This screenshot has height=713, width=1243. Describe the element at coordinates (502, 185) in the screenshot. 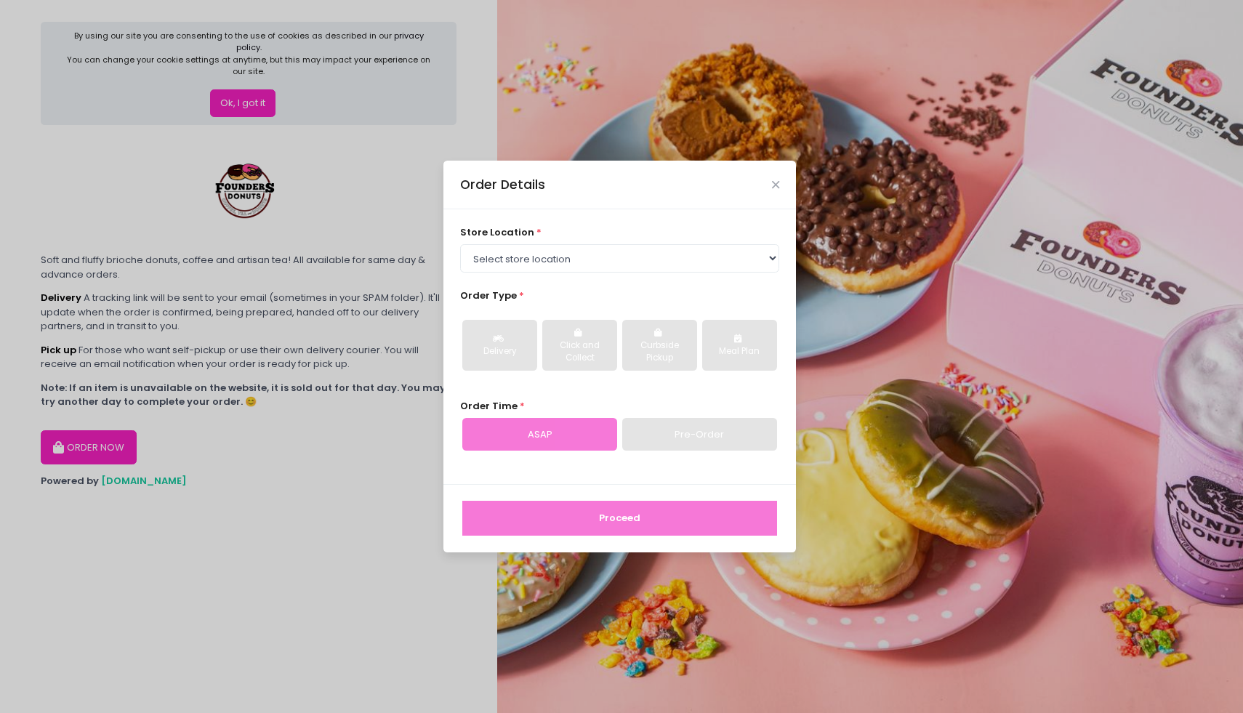

I see `div: Order Details` at that location.